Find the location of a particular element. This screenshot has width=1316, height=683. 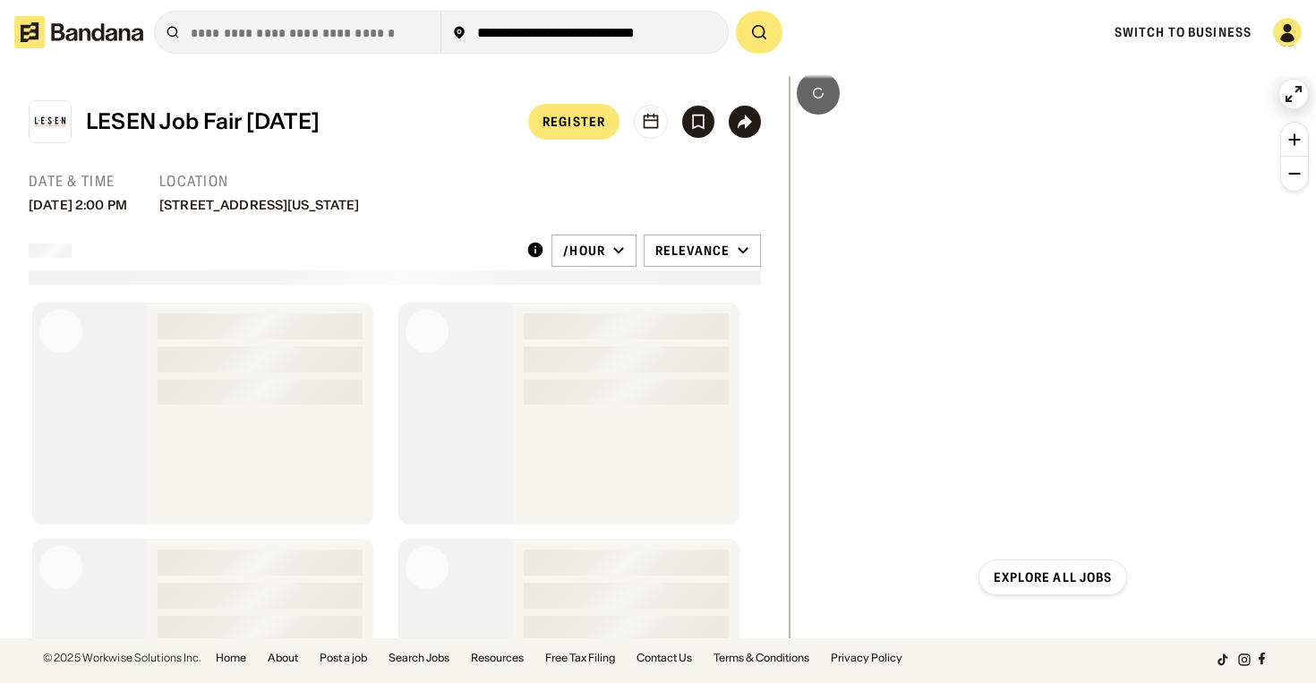

a: Switch to Business is located at coordinates (1183, 32).